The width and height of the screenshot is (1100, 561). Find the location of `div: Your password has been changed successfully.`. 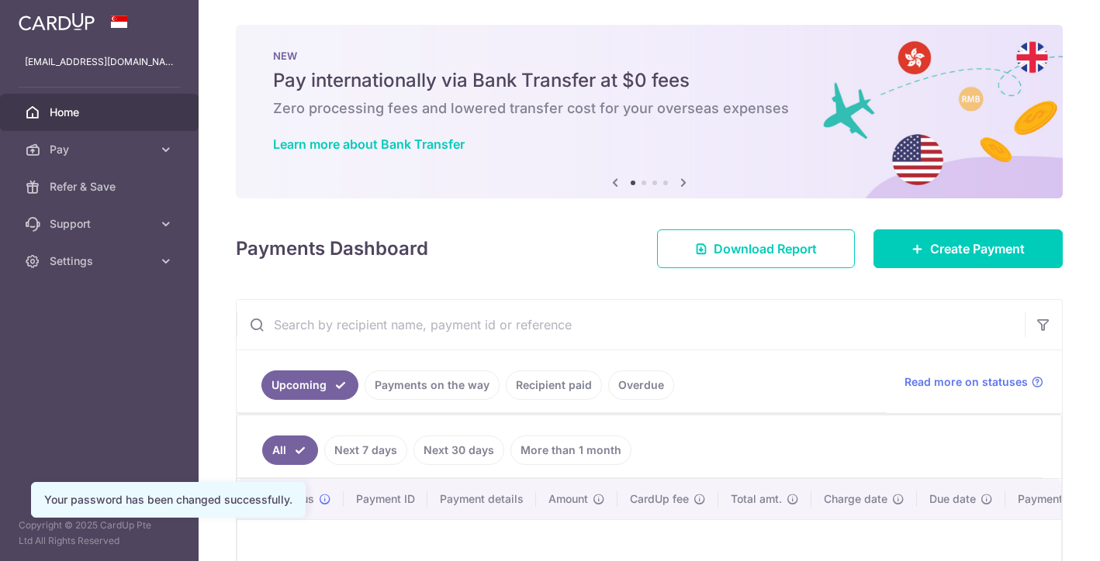

div: Your password has been changed successfully. is located at coordinates (168, 500).